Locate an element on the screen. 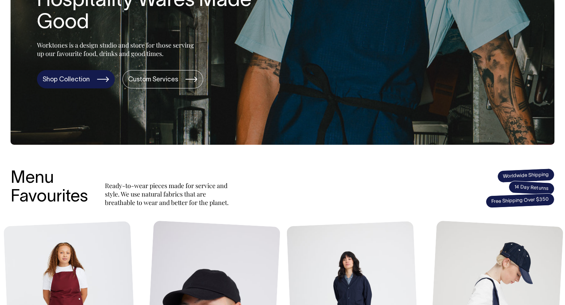  h3: Menu Favourites is located at coordinates (49, 188).